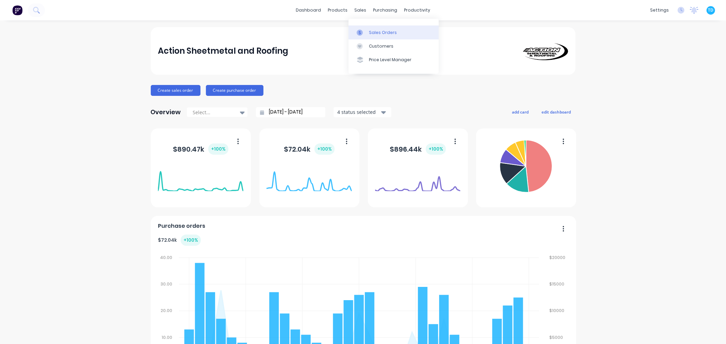 The width and height of the screenshot is (726, 344). What do you see at coordinates (520, 112) in the screenshot?
I see `button: add card` at bounding box center [520, 112].